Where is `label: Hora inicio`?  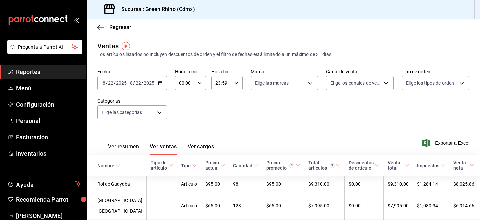 label: Hora inicio is located at coordinates (190, 72).